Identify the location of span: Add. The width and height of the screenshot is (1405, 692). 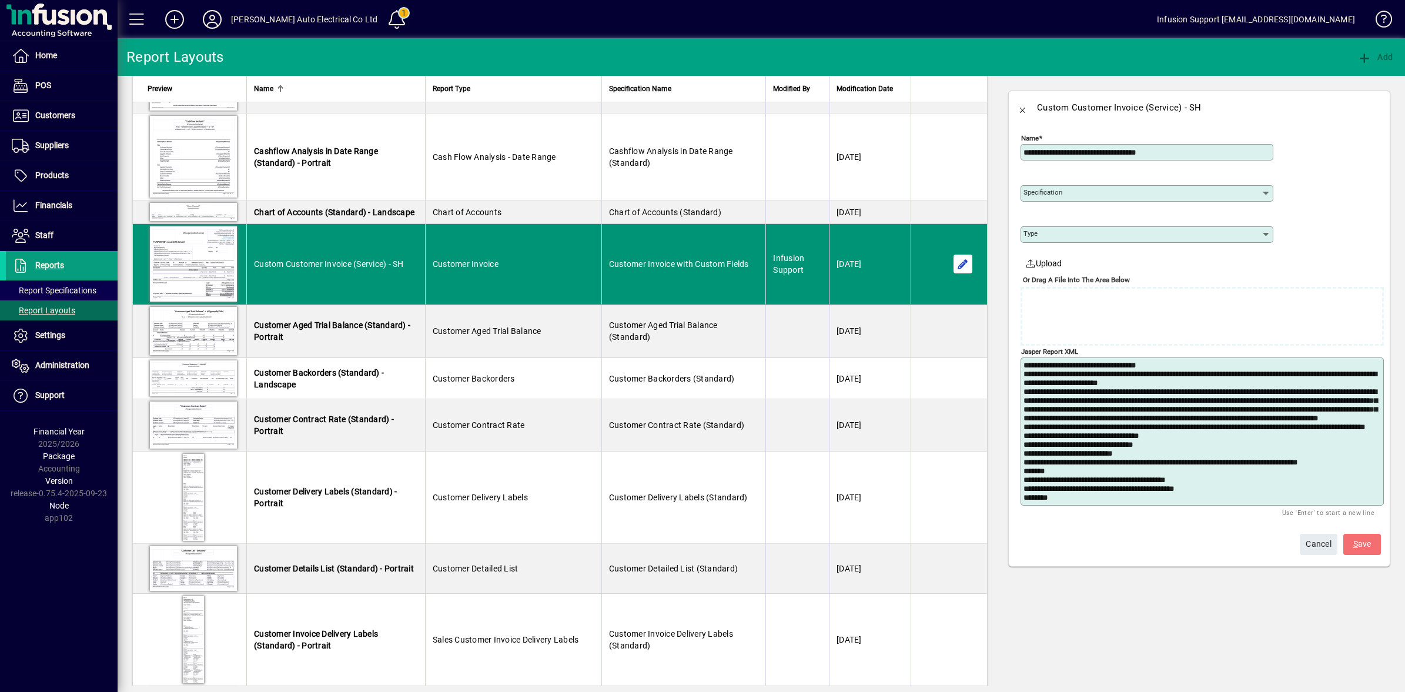
(1375, 57).